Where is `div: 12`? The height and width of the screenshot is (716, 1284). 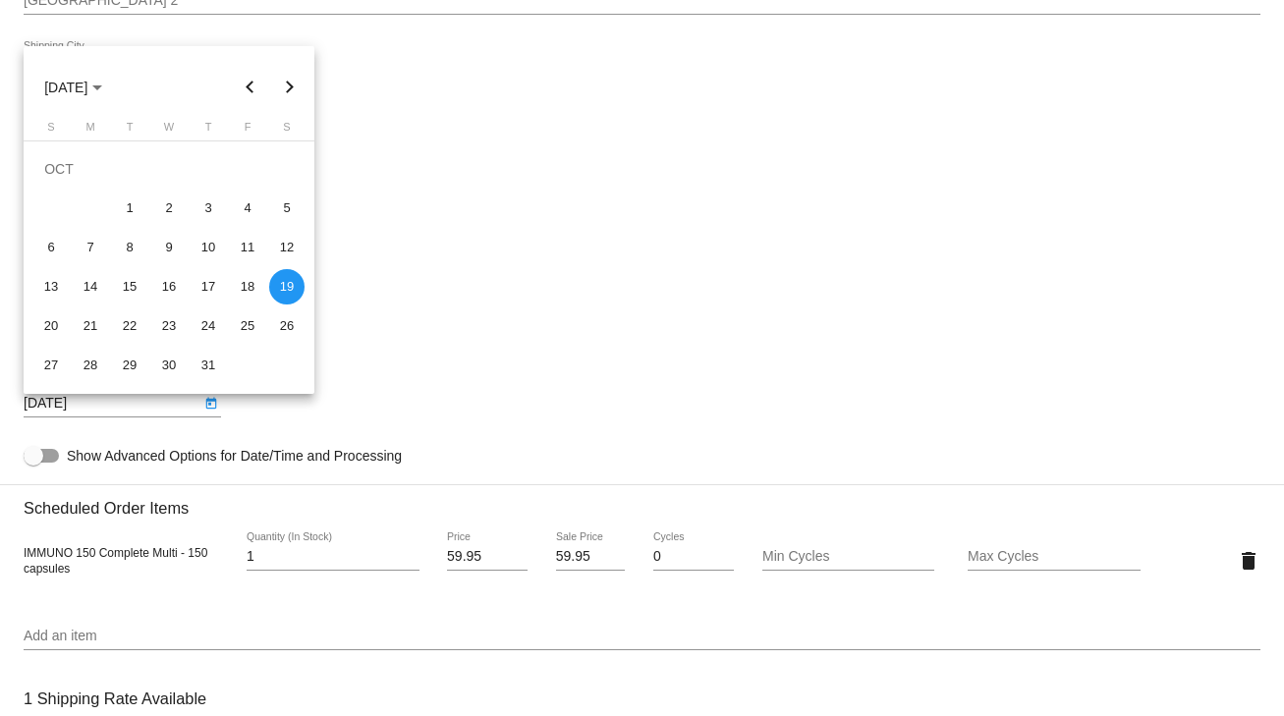 div: 12 is located at coordinates (287, 248).